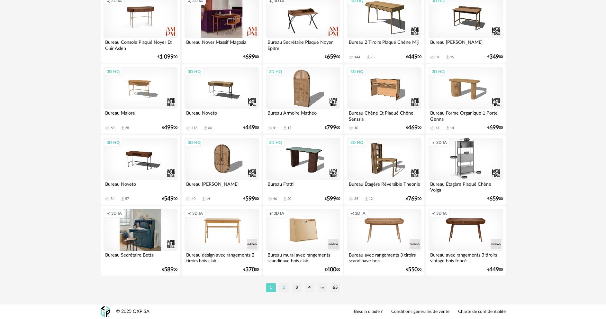 Image resolution: width=606 pixels, height=319 pixels. Describe the element at coordinates (169, 199) in the screenshot. I see `span: 549` at that location.